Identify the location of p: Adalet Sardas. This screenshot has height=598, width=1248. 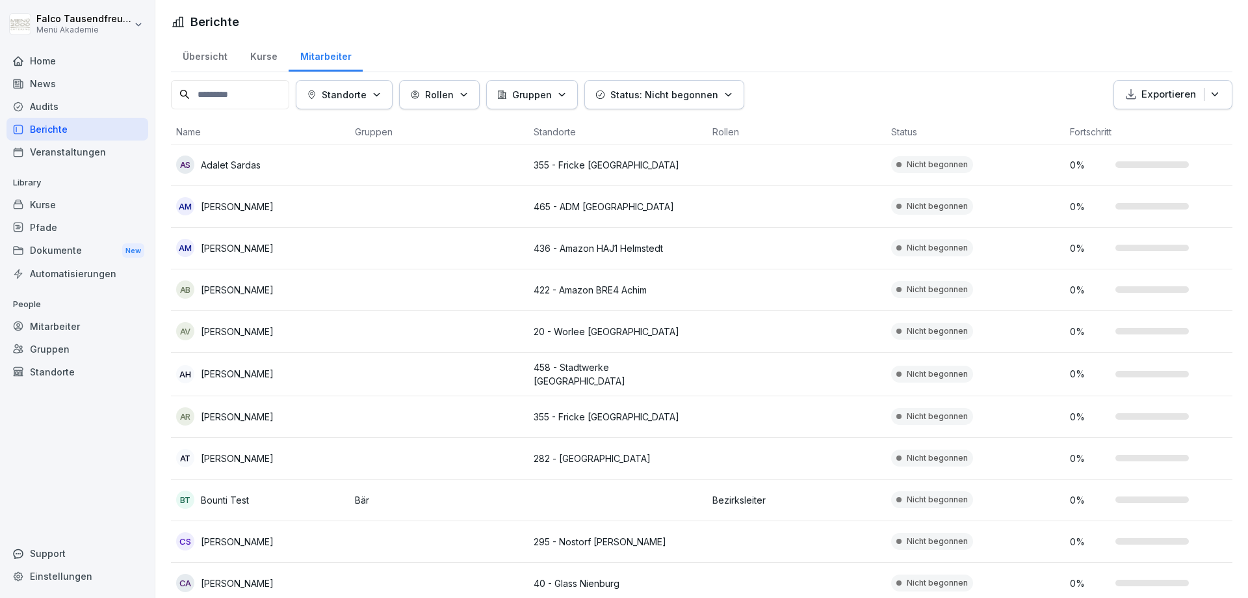
(231, 165).